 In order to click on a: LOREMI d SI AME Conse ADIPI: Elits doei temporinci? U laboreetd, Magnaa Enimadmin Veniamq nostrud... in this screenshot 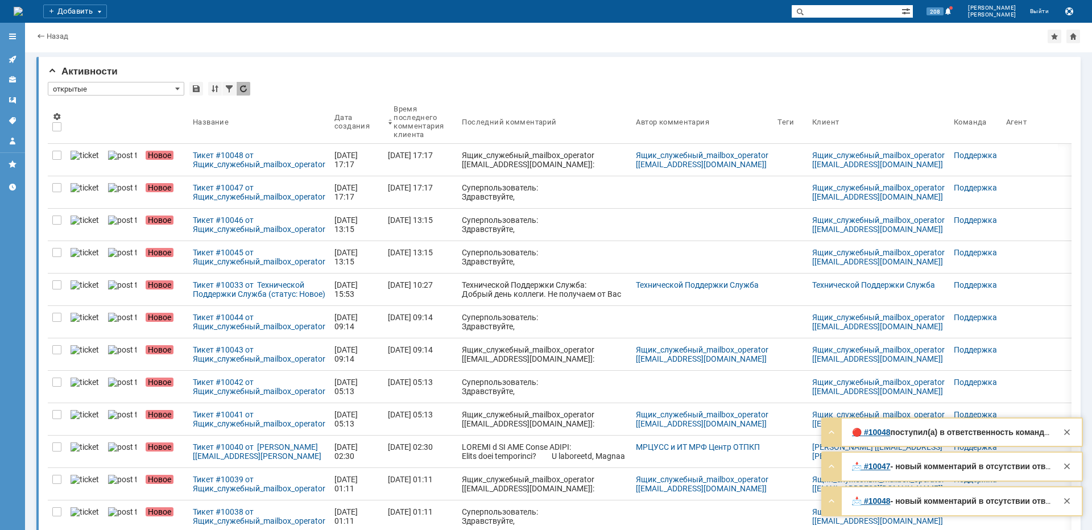, I will do `click(544, 451)`.